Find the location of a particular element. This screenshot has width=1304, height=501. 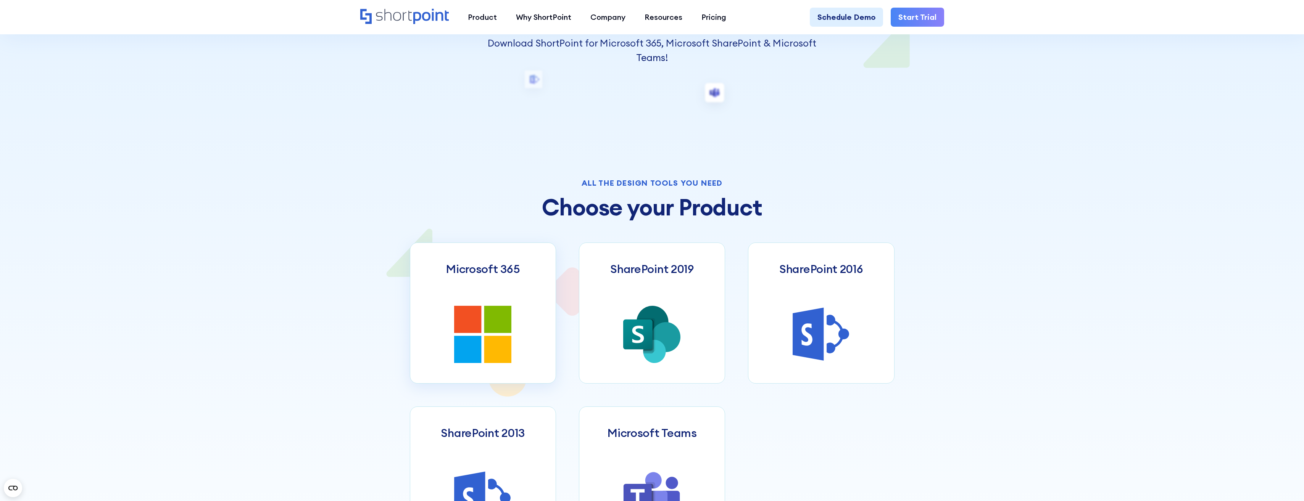

h3: SharePoint 2016 is located at coordinates (821, 269).